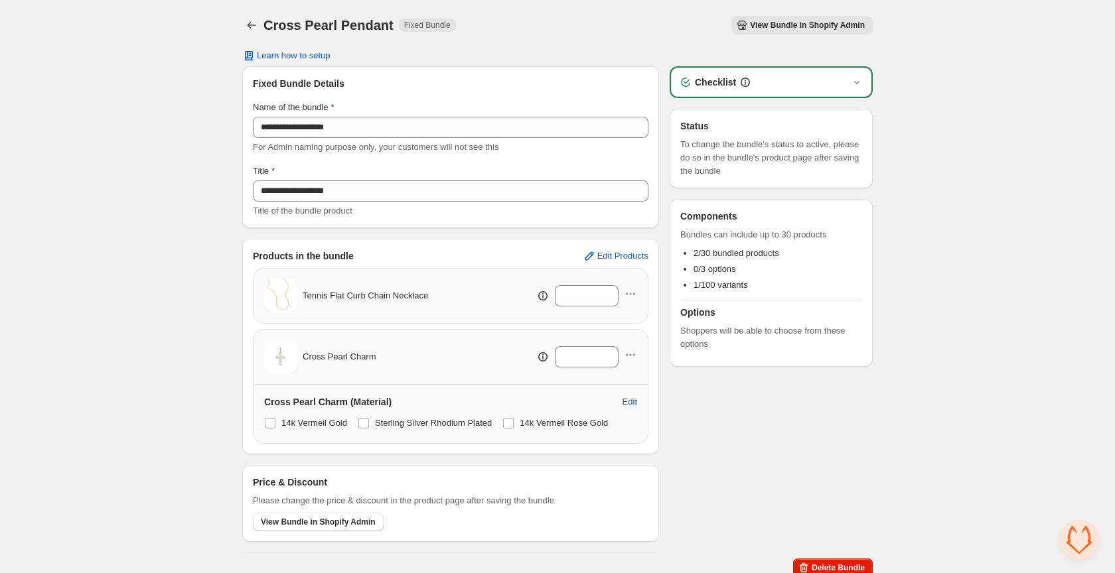 The image size is (1115, 573). Describe the element at coordinates (736, 253) in the screenshot. I see `span: 2/30 bundled products` at that location.